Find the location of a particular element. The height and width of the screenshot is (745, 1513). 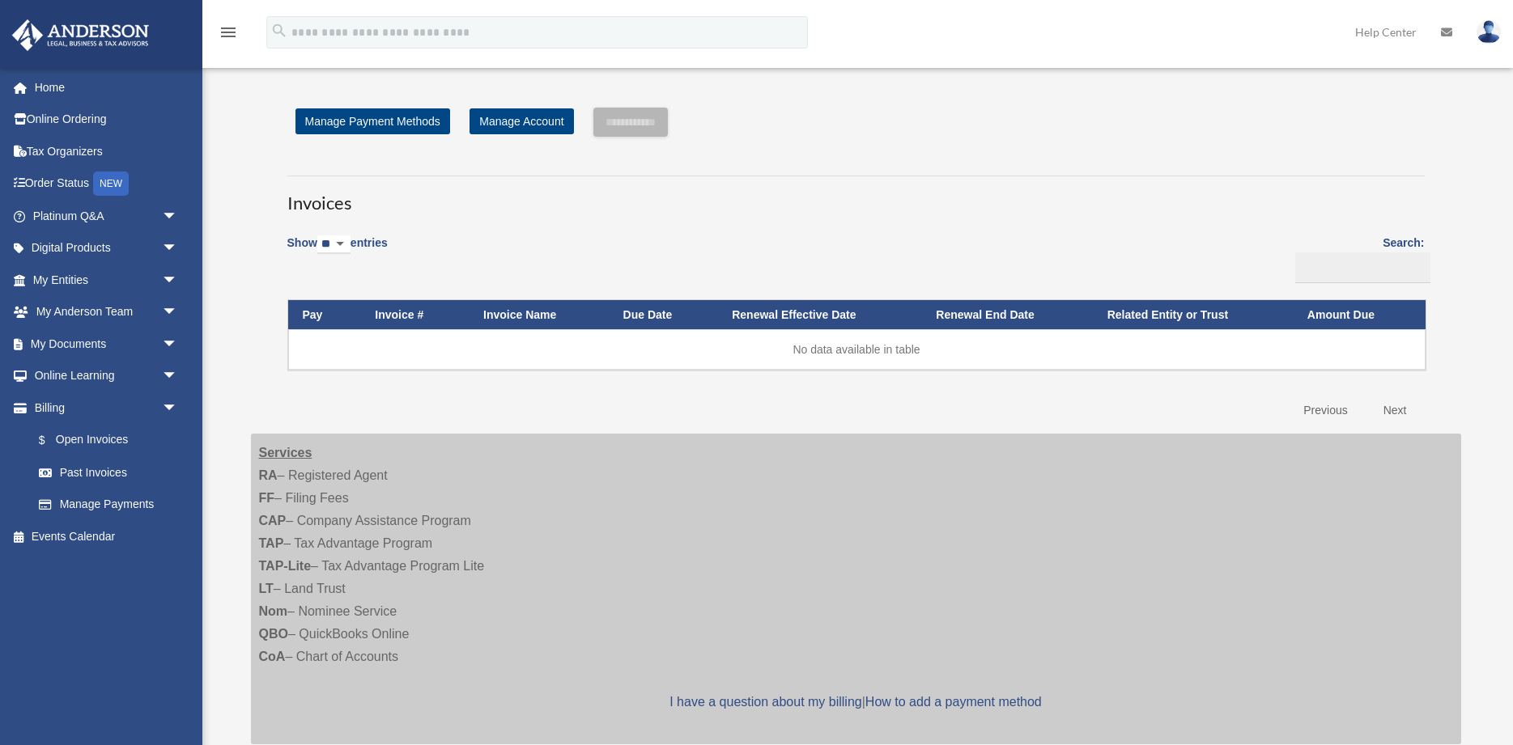

a: Online Learningarrow_drop_down is located at coordinates (107, 376).